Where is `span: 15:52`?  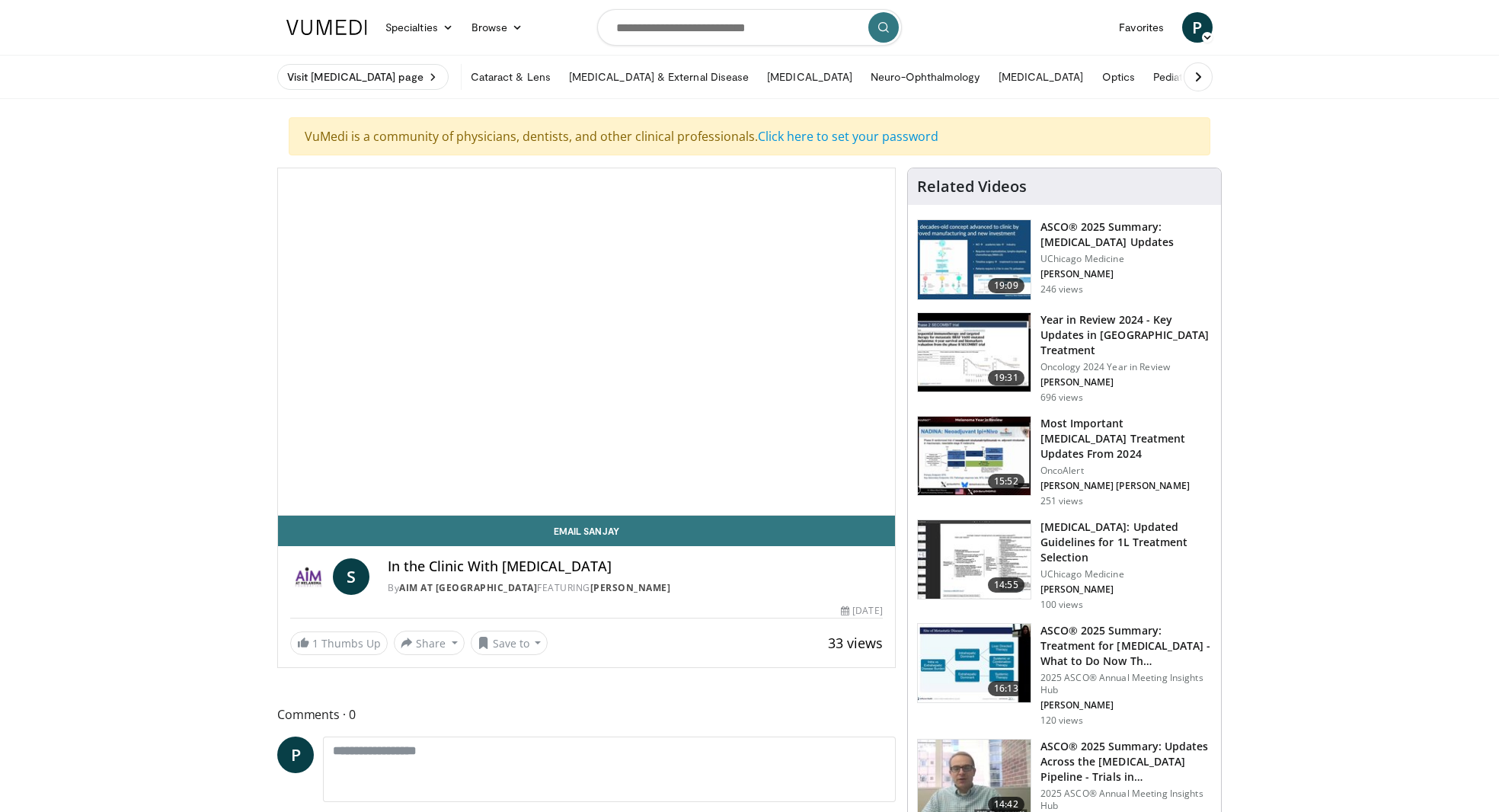
span: 15:52 is located at coordinates (1006, 481).